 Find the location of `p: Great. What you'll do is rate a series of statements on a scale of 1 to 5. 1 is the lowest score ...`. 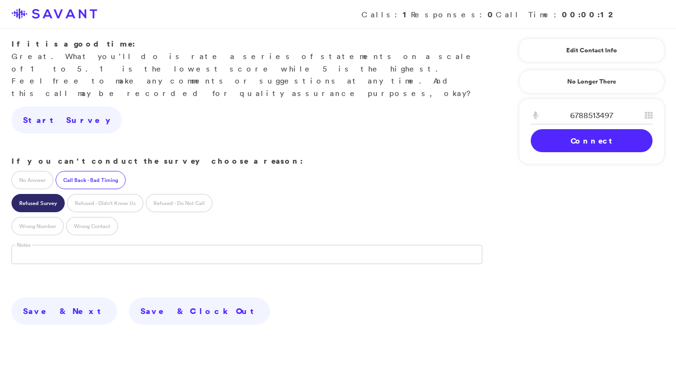

p: Great. What you'll do is rate a series of statements on a scale of 1 to 5. 1 is the lowest score ... is located at coordinates (247, 69).